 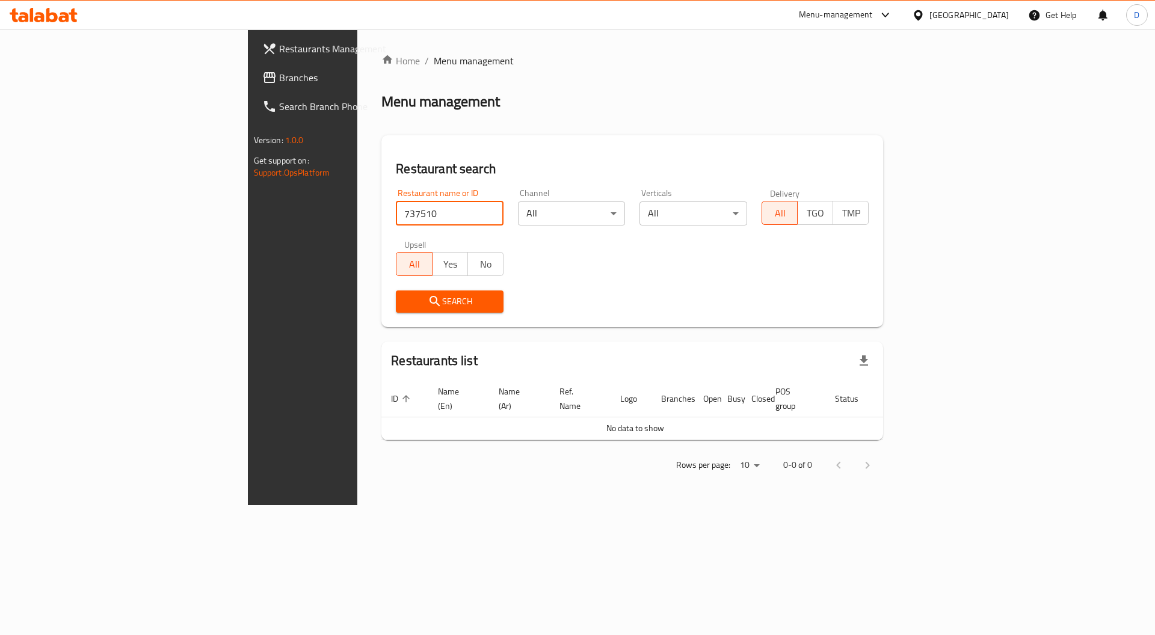 I want to click on h2: Menu management, so click(x=440, y=102).